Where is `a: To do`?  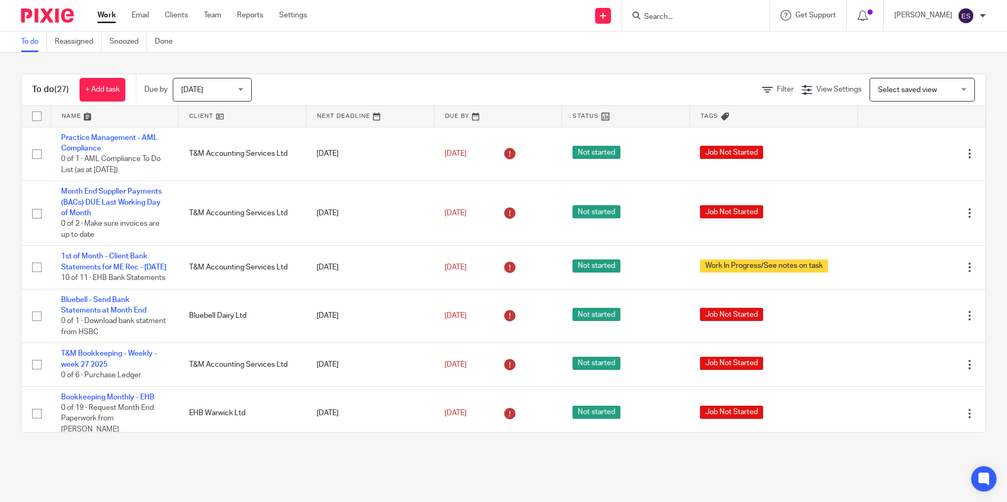 a: To do is located at coordinates (34, 42).